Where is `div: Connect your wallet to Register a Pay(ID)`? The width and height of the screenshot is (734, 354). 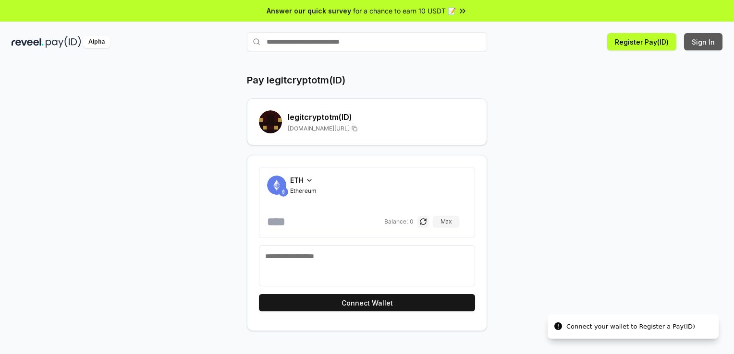
div: Connect your wallet to Register a Pay(ID) is located at coordinates (630, 327).